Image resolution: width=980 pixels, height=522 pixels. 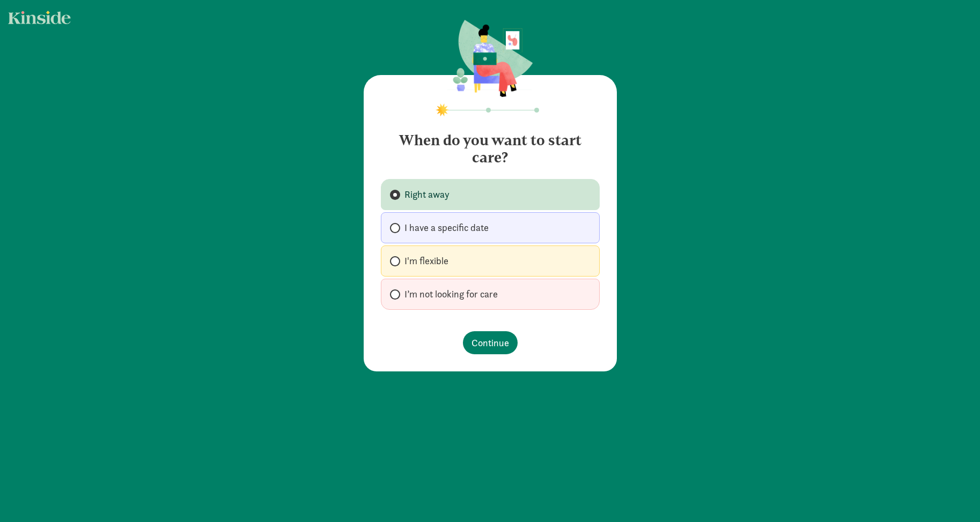 What do you see at coordinates (426, 261) in the screenshot?
I see `span: I'm flexible` at bounding box center [426, 261].